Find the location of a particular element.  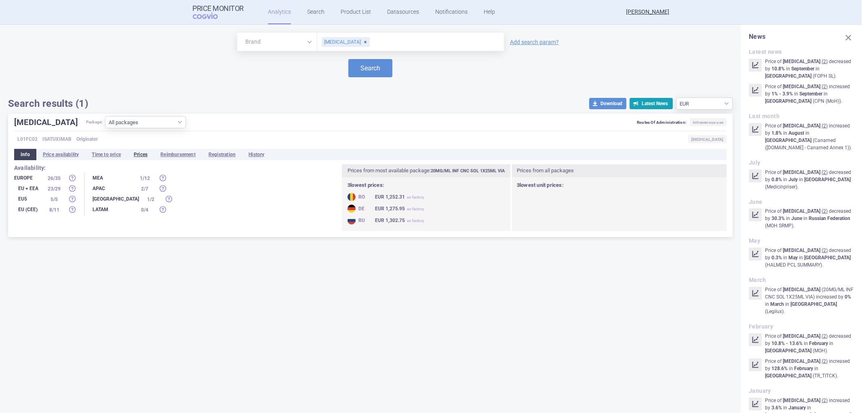

div: 8 / 11 is located at coordinates (54, 210).